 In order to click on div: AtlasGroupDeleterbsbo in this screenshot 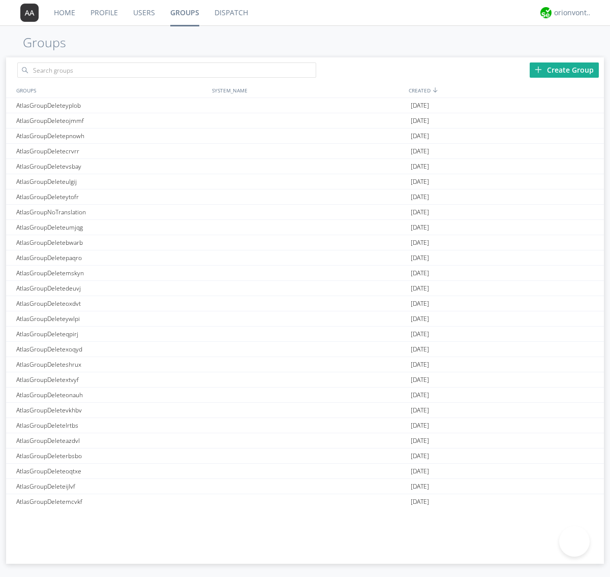, I will do `click(111, 456)`.